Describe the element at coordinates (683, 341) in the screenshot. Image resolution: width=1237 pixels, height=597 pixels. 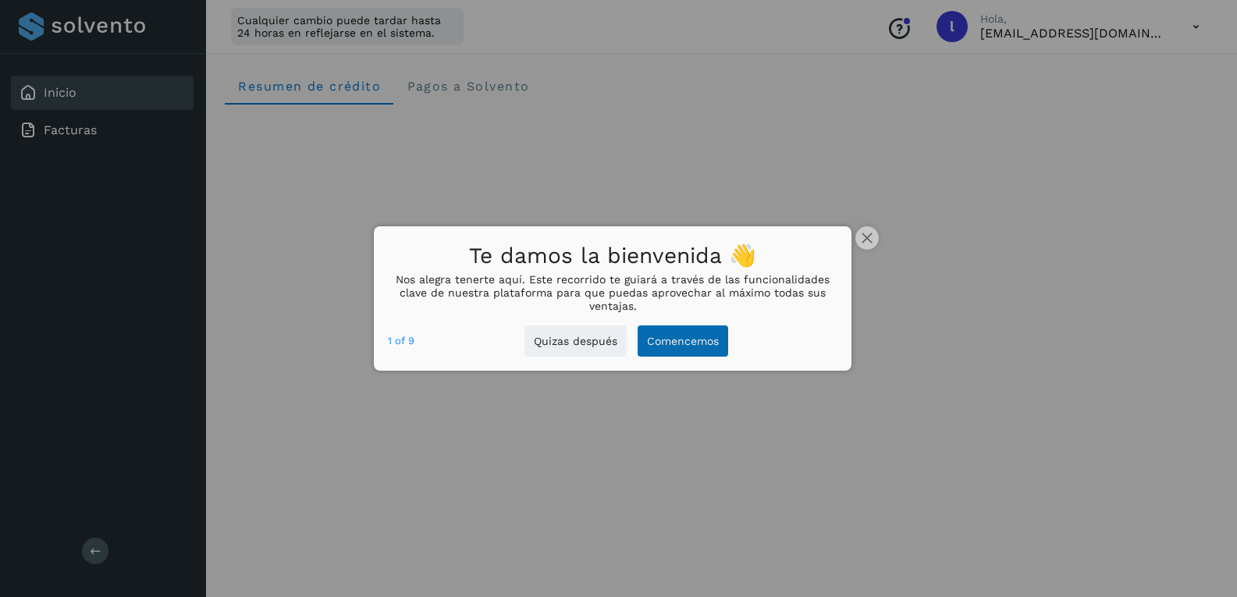
I see `button: Comencemos` at that location.